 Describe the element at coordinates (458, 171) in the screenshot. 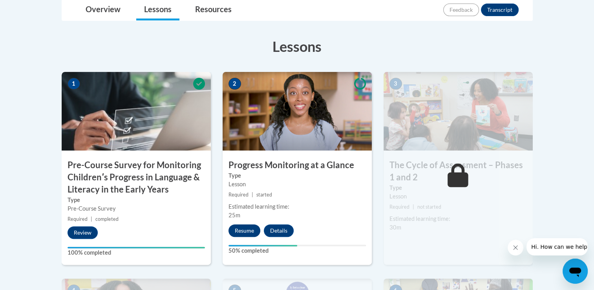

I see `h3: The Cycle of Assessment – Phases 1 and 2` at that location.